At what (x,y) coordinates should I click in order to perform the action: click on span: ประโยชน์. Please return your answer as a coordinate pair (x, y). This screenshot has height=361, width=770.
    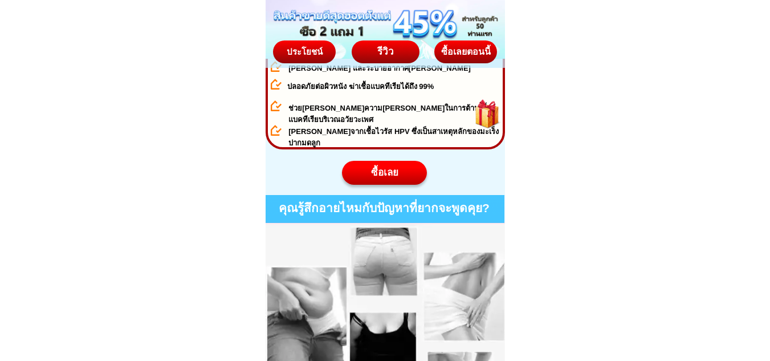
    Looking at the image, I should click on (304, 51).